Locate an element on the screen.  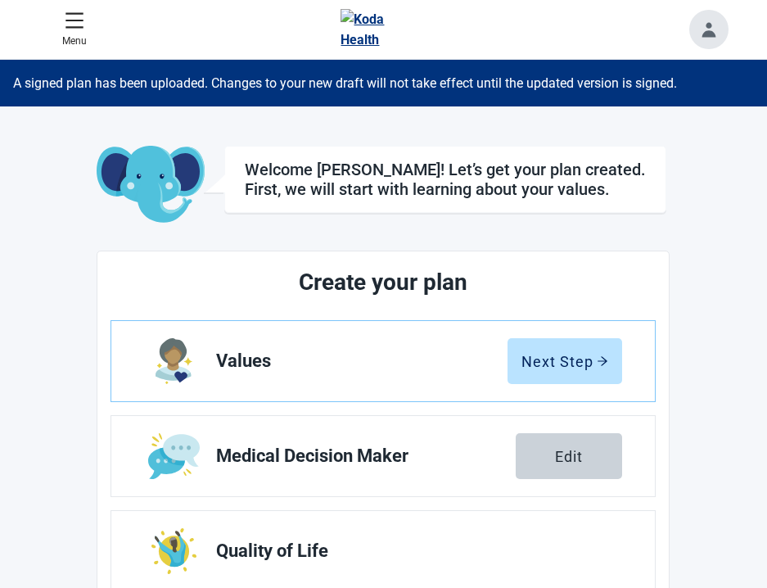
button: Toggle account menu is located at coordinates (709, 29).